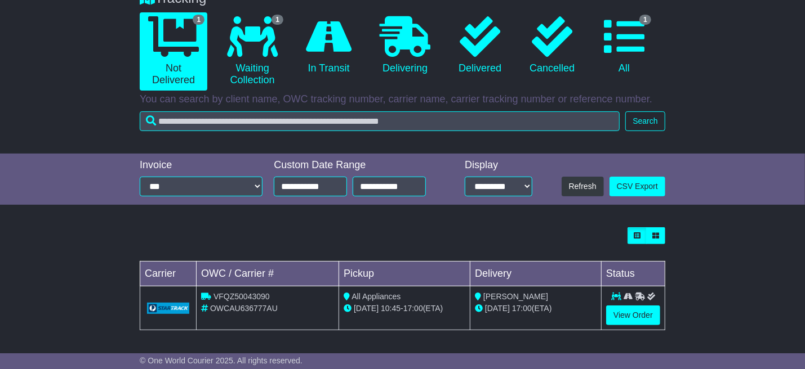 The height and width of the screenshot is (369, 805). What do you see at coordinates (168, 274) in the screenshot?
I see `td: Carrier` at bounding box center [168, 274].